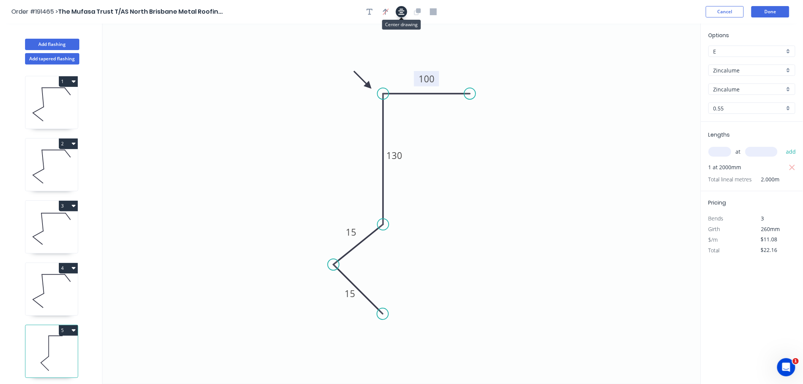 Image resolution: width=803 pixels, height=384 pixels. I want to click on input: Material, so click(749, 70).